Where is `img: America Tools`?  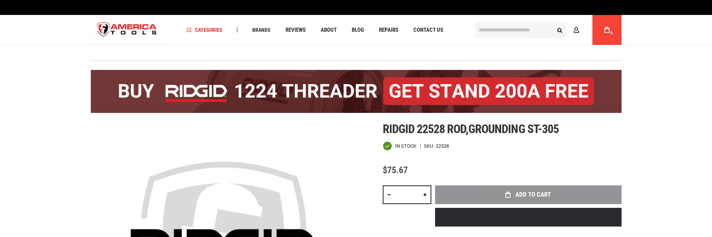
img: America Tools is located at coordinates (127, 30).